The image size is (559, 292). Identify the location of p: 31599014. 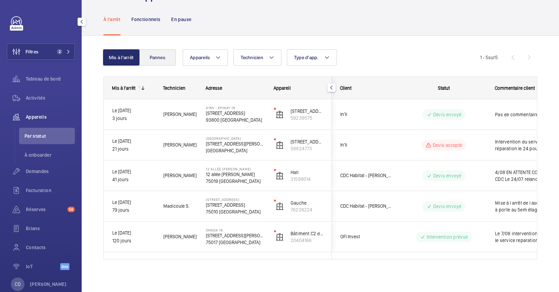
(307, 179).